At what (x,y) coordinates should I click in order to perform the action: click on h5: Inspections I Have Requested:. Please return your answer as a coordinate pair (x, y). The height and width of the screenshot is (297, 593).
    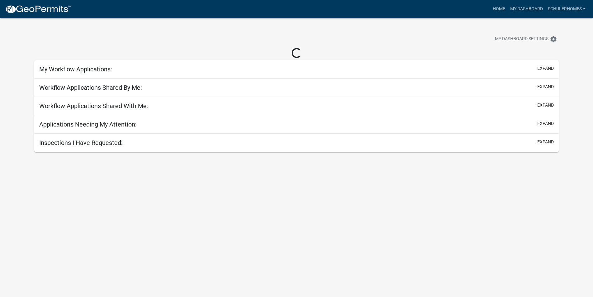
    Looking at the image, I should click on (81, 143).